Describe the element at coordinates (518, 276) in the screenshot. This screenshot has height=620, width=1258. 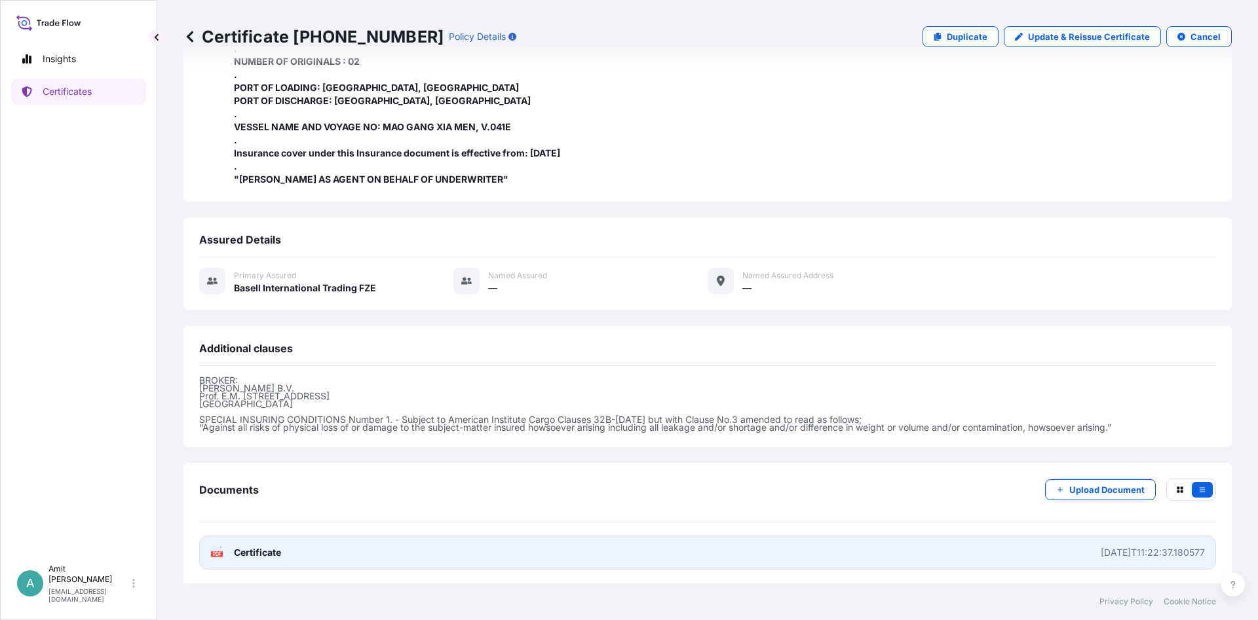
I see `span: Named Assured` at that location.